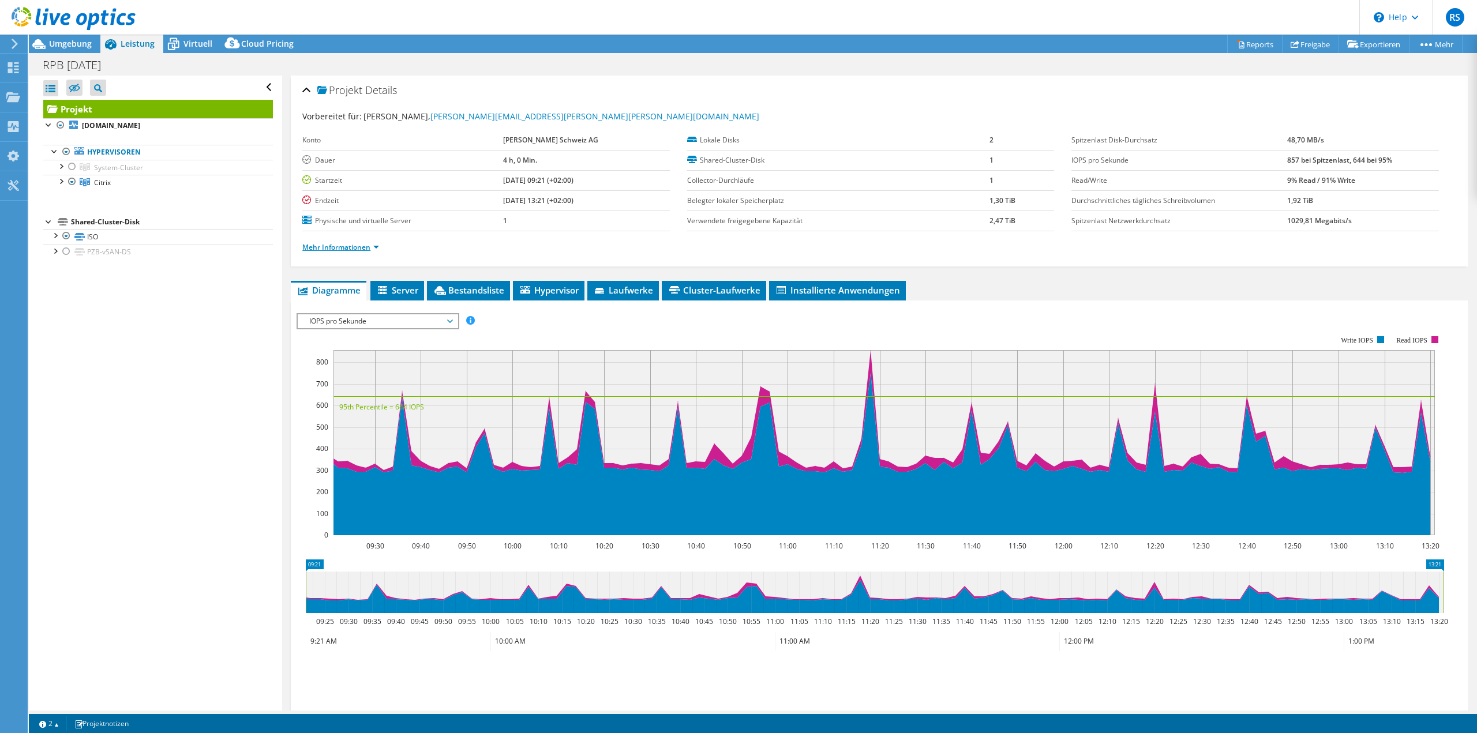  I want to click on text: 13:20, so click(1430, 546).